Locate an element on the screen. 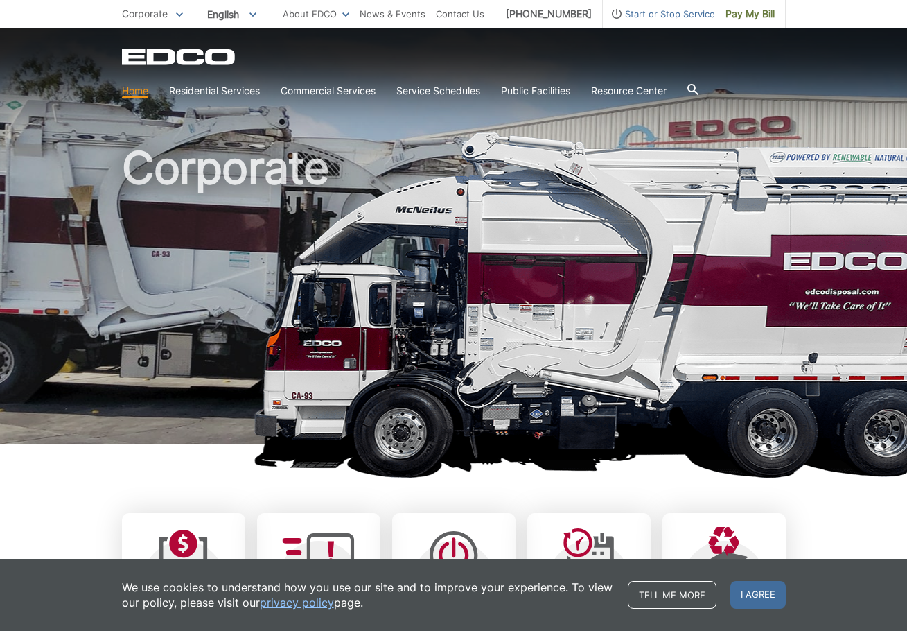 The width and height of the screenshot is (907, 631). span: Pay My Bill is located at coordinates (750, 14).